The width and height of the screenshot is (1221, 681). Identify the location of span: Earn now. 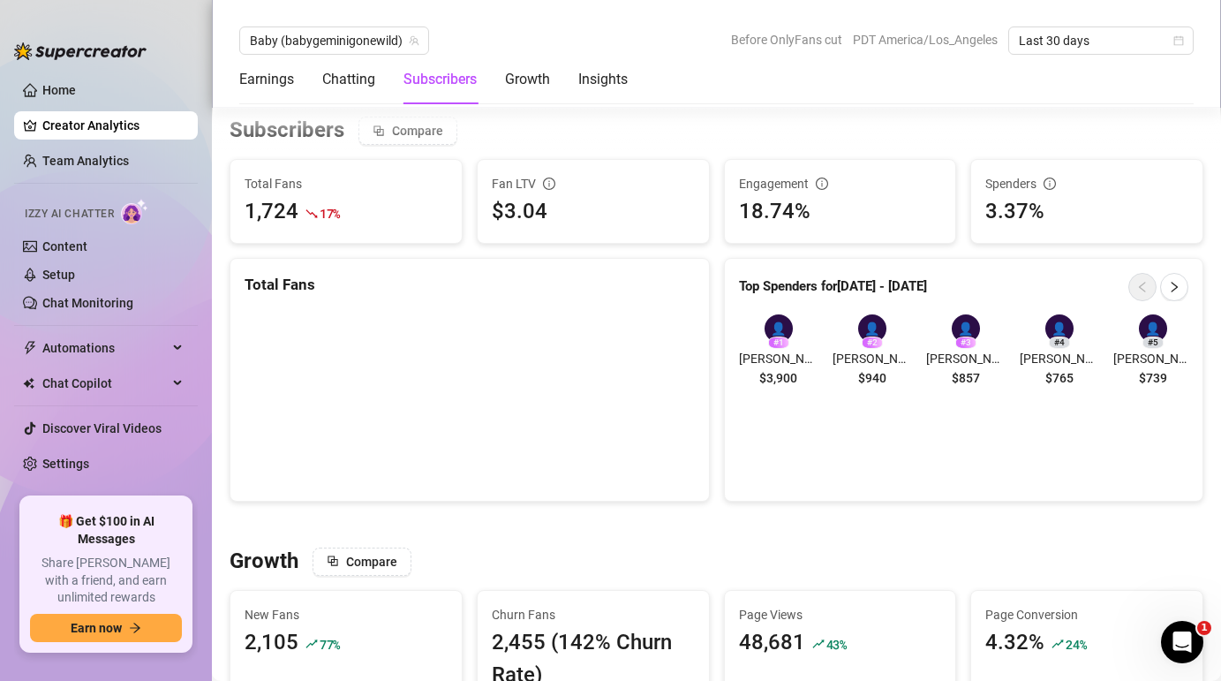
(96, 628).